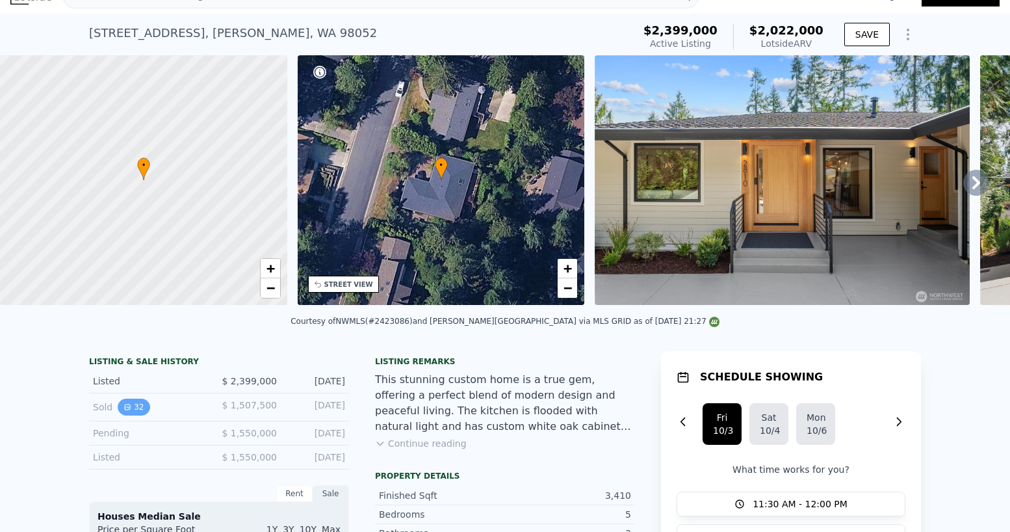  I want to click on div: 10/3, so click(722, 430).